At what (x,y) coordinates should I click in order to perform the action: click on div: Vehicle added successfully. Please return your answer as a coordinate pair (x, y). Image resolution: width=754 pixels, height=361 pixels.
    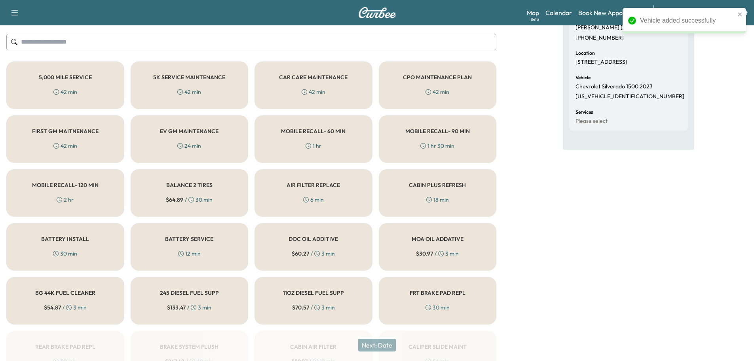
    Looking at the image, I should click on (688, 21).